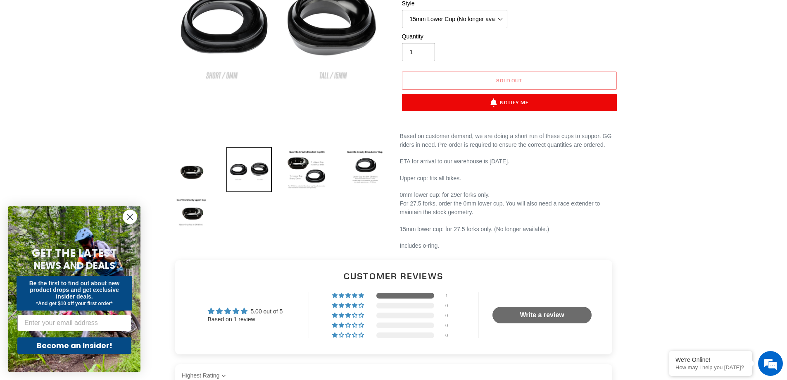 The height and width of the screenshot is (380, 787). I want to click on div: We're Online!, so click(710, 359).